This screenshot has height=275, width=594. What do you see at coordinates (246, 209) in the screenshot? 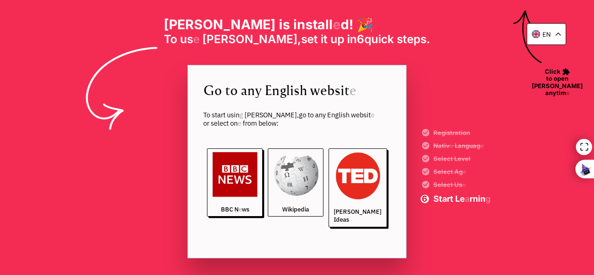
I see `readpronunciation-span: ws` at bounding box center [246, 209].